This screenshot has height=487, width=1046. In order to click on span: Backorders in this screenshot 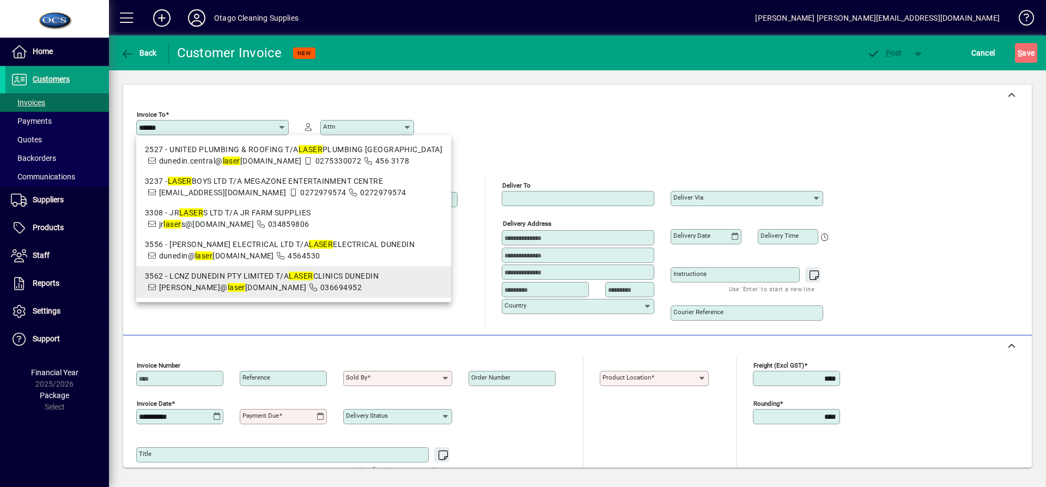, I will do `click(33, 158)`.